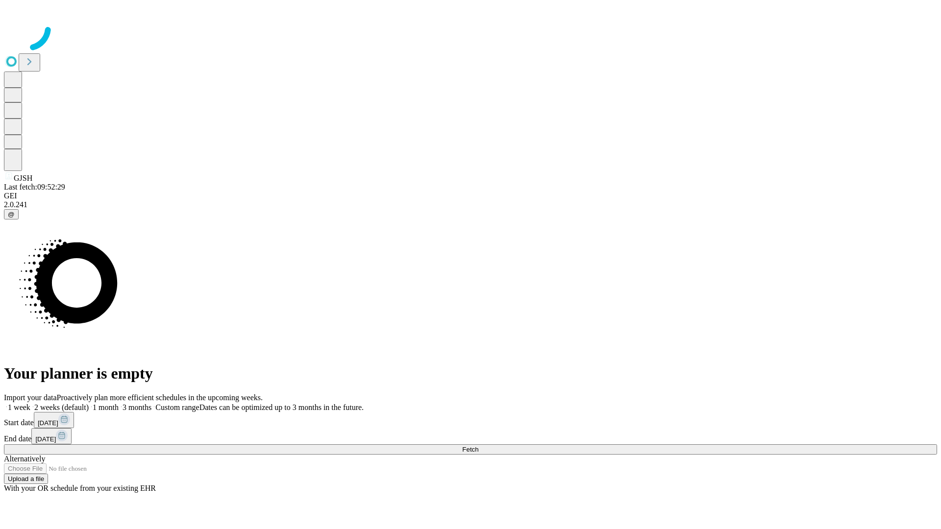  What do you see at coordinates (160, 397) in the screenshot?
I see `span: Proactively plan more efficient schedules in the upcoming weeks.` at bounding box center [160, 397].